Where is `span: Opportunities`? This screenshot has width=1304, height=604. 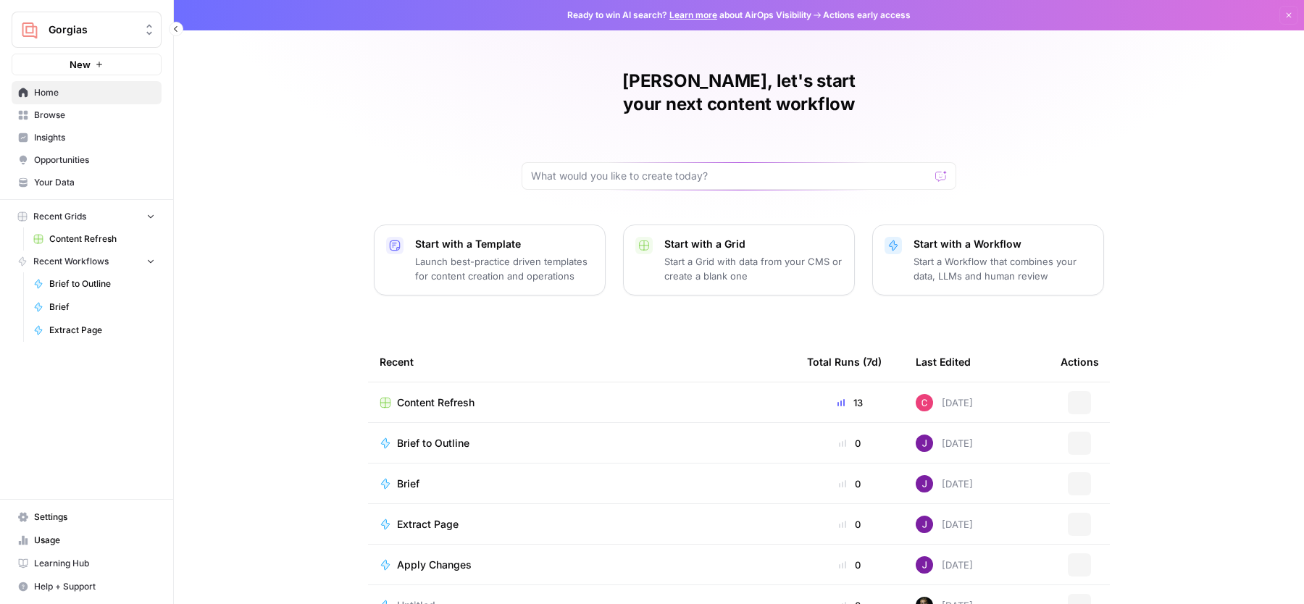 span: Opportunities is located at coordinates (94, 160).